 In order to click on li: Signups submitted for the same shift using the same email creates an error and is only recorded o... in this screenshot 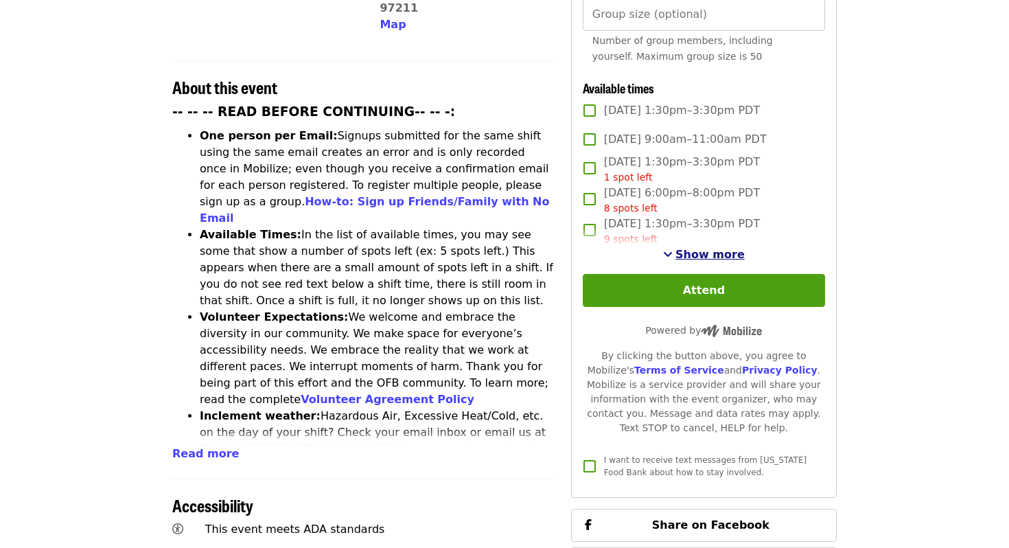, I will do `click(377, 177)`.